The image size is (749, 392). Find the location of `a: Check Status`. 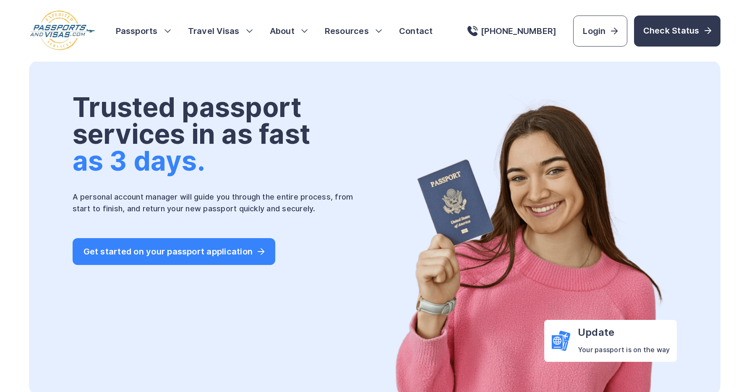

a: Check Status is located at coordinates (677, 31).